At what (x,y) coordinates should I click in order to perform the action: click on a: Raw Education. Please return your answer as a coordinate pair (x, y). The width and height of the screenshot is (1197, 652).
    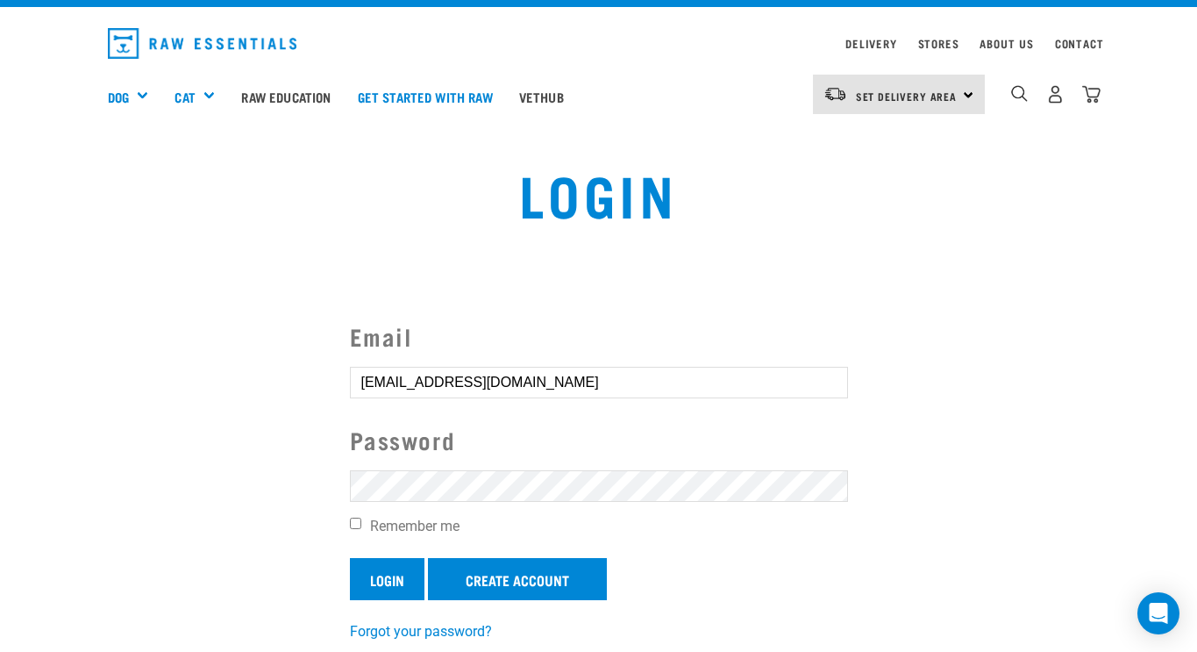
    Looking at the image, I should click on (286, 96).